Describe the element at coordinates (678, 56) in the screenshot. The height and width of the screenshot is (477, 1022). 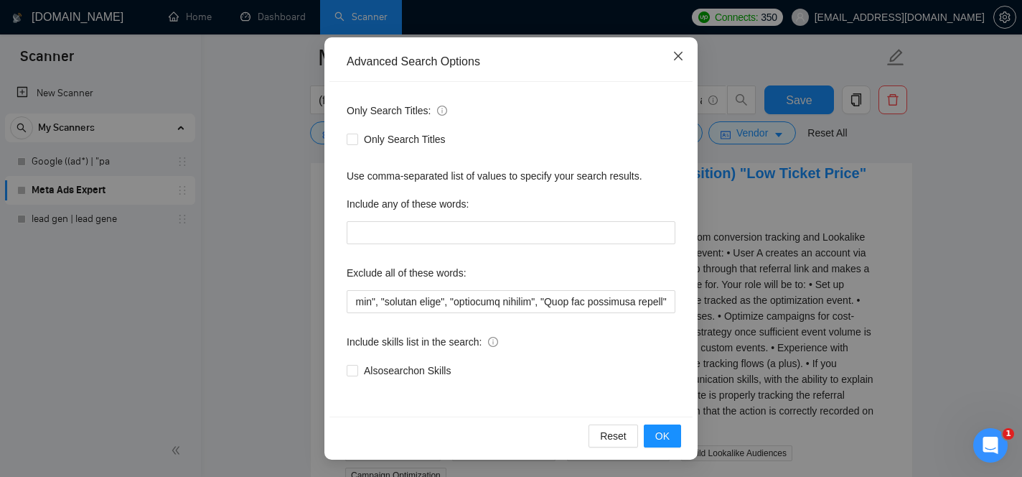
I see `span: close` at that location.